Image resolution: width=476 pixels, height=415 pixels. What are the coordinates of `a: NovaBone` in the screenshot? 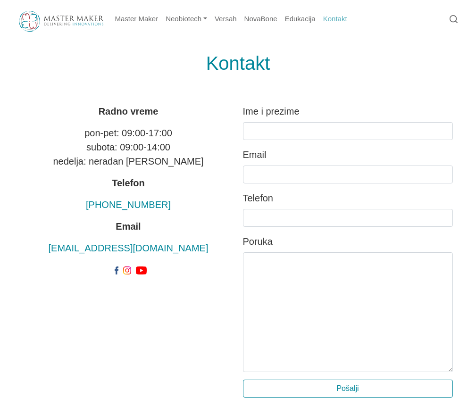 It's located at (261, 19).